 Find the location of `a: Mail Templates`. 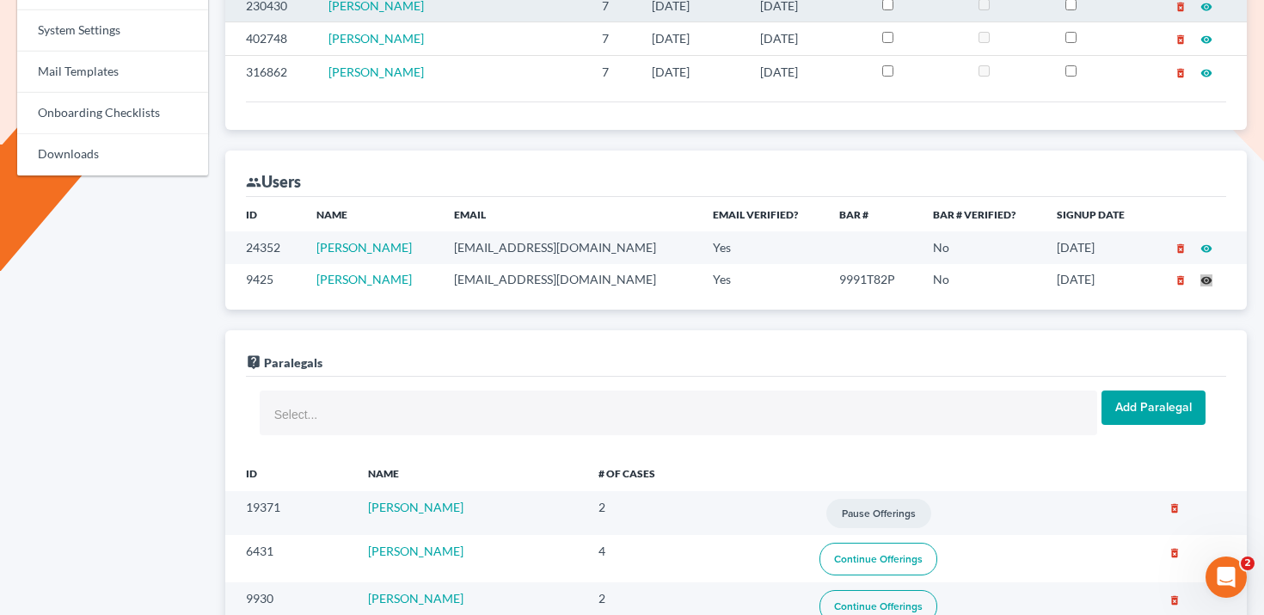

a: Mail Templates is located at coordinates (113, 72).